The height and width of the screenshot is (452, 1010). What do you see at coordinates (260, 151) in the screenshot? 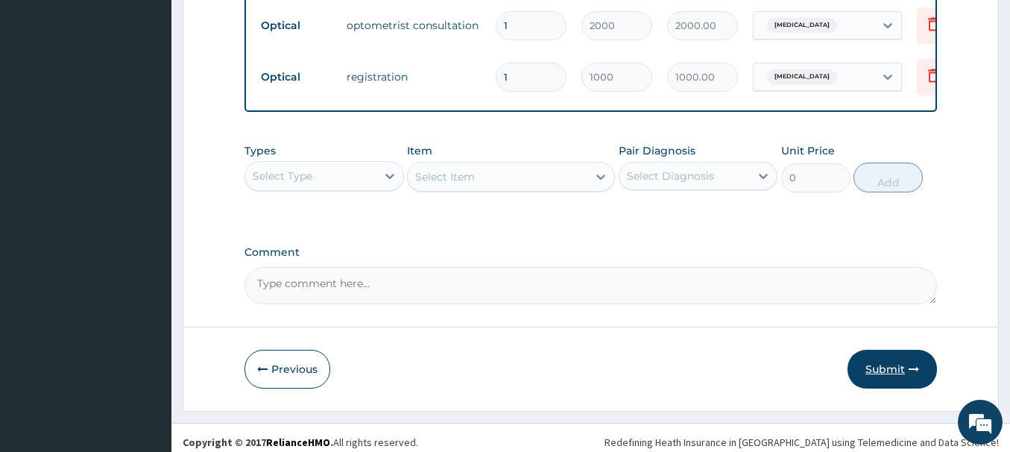
I see `label: Types` at bounding box center [260, 151].